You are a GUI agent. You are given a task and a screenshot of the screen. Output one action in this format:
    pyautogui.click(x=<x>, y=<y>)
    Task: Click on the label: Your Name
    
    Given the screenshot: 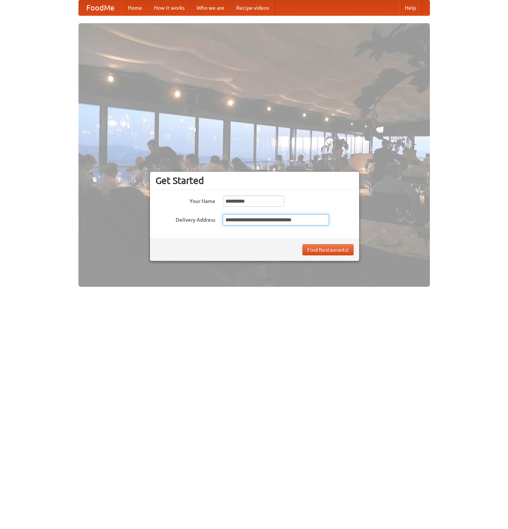 What is the action you would take?
    pyautogui.click(x=185, y=200)
    